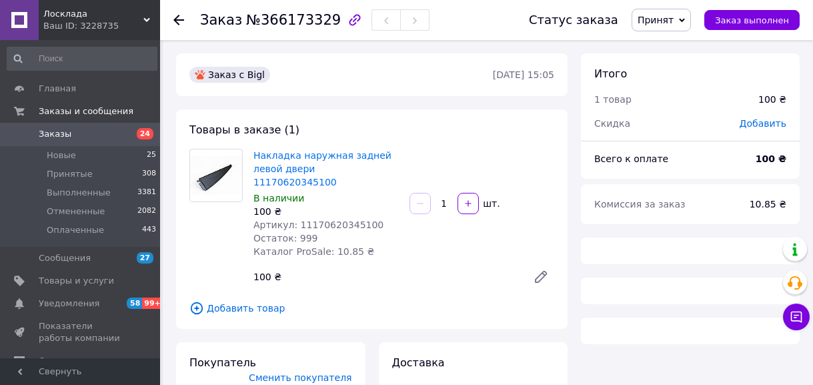 This screenshot has height=385, width=813. What do you see at coordinates (76, 281) in the screenshot?
I see `span: Товары и услуги` at bounding box center [76, 281].